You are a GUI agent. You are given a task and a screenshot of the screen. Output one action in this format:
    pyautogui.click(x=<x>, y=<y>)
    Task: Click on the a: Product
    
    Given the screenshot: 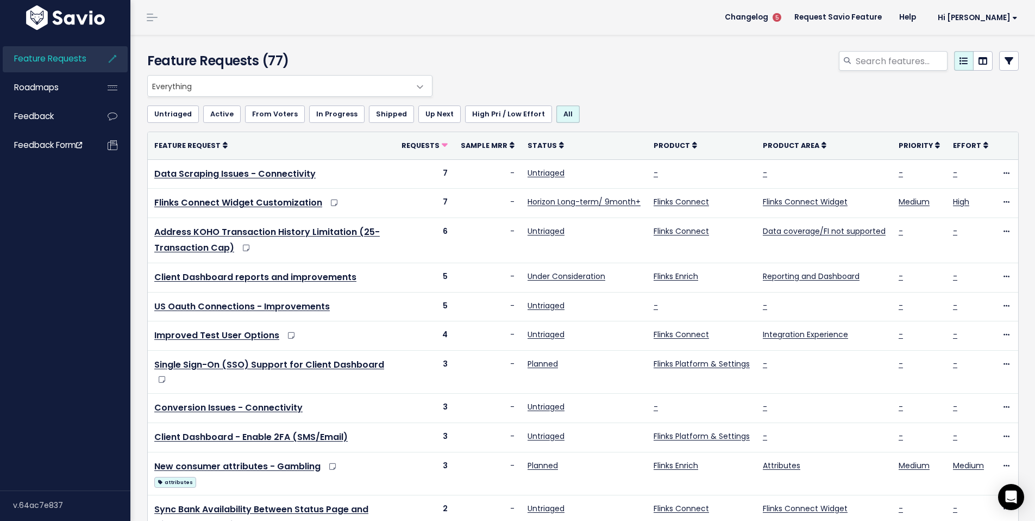 What is the action you would take?
    pyautogui.click(x=676, y=145)
    